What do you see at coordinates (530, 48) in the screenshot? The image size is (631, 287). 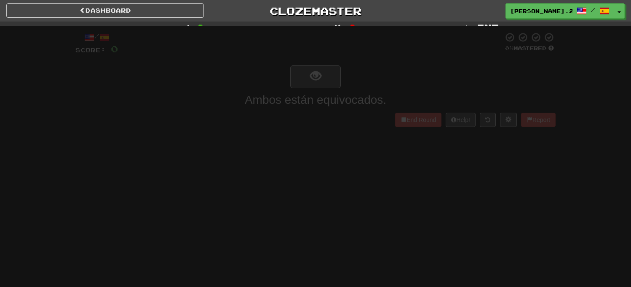 I see `div: Mastered` at bounding box center [530, 48].